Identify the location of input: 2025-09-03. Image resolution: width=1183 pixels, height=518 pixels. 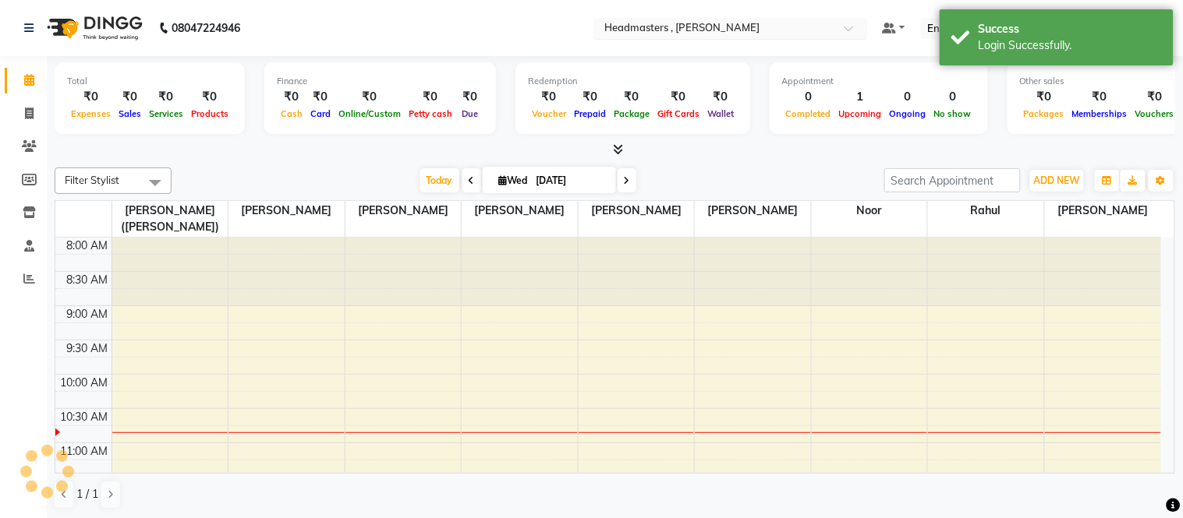
(571, 181).